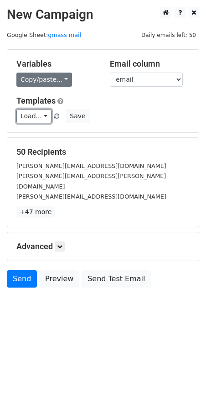 The image size is (206, 409). I want to click on a: Send Test Email, so click(116, 279).